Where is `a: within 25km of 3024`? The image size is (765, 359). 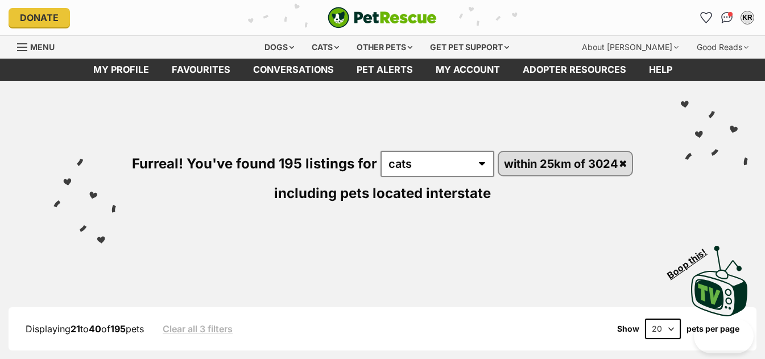 a: within 25km of 3024 is located at coordinates (566, 163).